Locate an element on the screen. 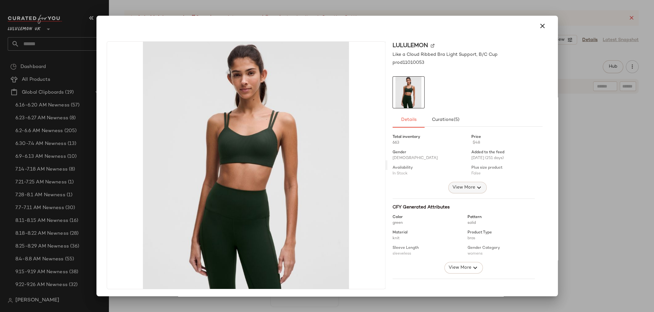 This screenshot has width=654, height=312. img: svg%3e is located at coordinates (432, 45).